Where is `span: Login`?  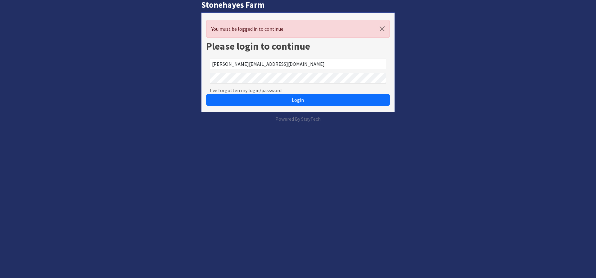
span: Login is located at coordinates (298, 100).